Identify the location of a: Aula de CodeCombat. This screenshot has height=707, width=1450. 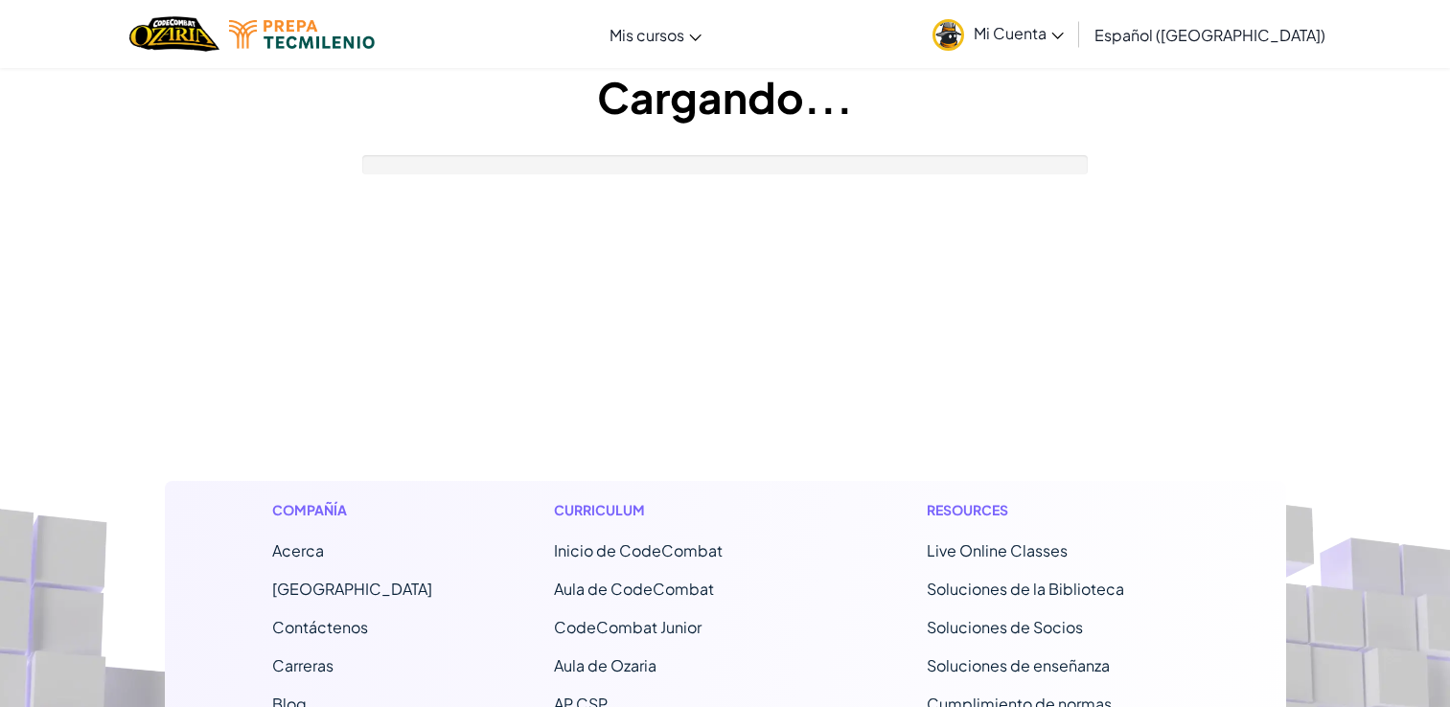
(633, 588).